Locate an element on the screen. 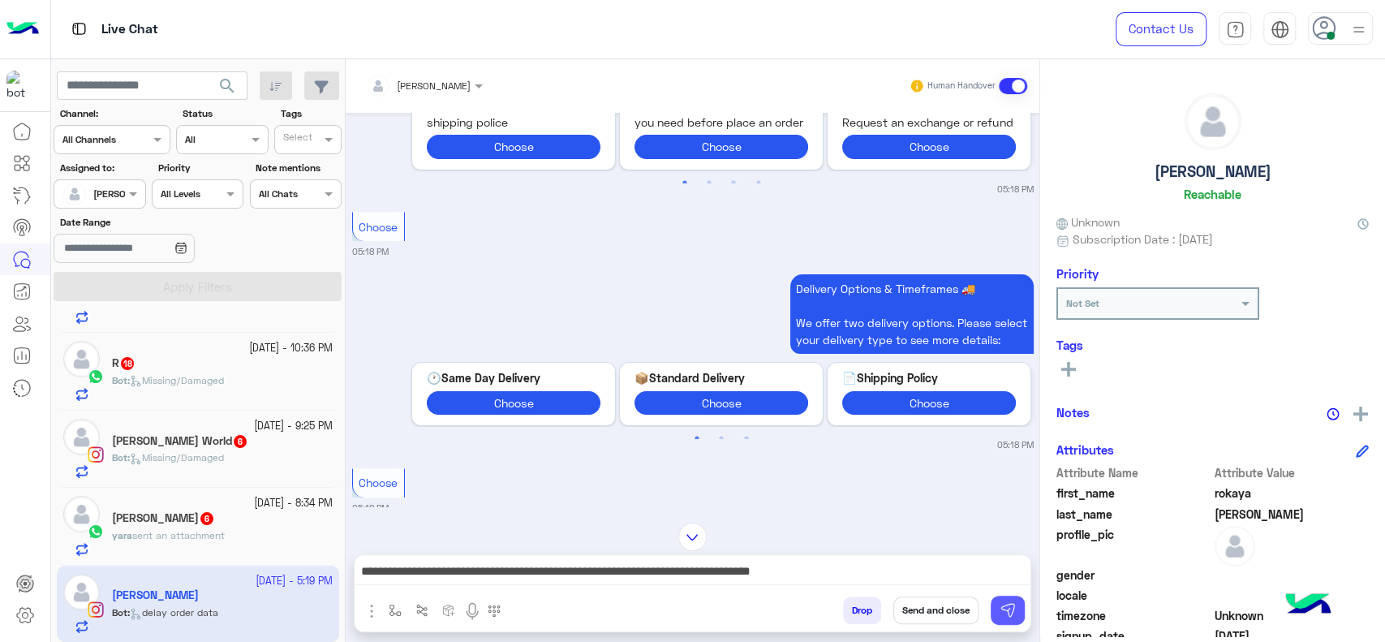 This screenshot has height=642, width=1385. img: Logo is located at coordinates (23, 29).